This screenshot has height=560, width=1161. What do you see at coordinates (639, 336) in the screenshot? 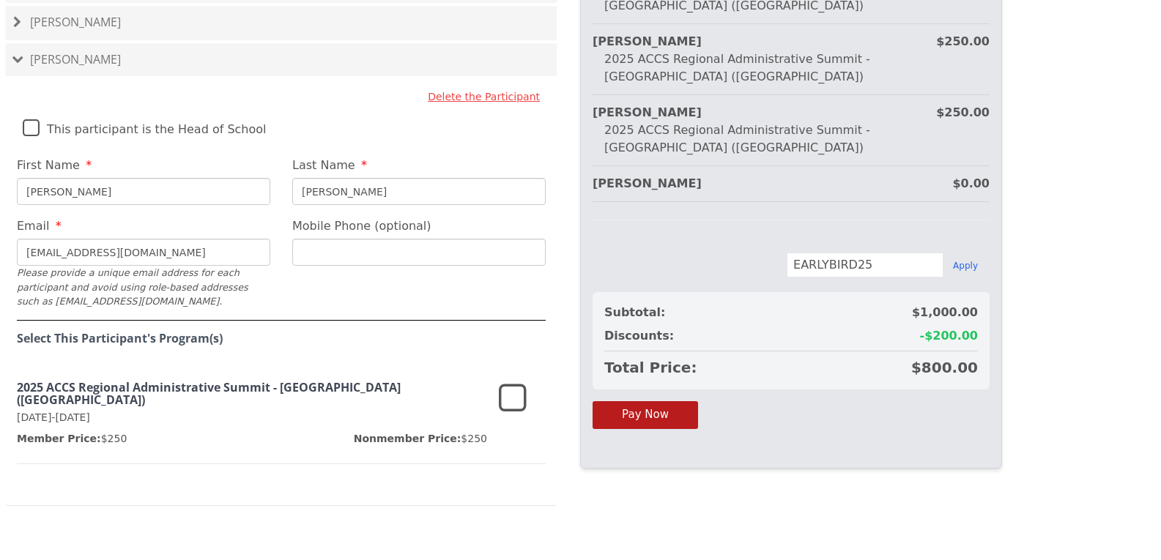
I see `span: Discounts:` at bounding box center [639, 336].